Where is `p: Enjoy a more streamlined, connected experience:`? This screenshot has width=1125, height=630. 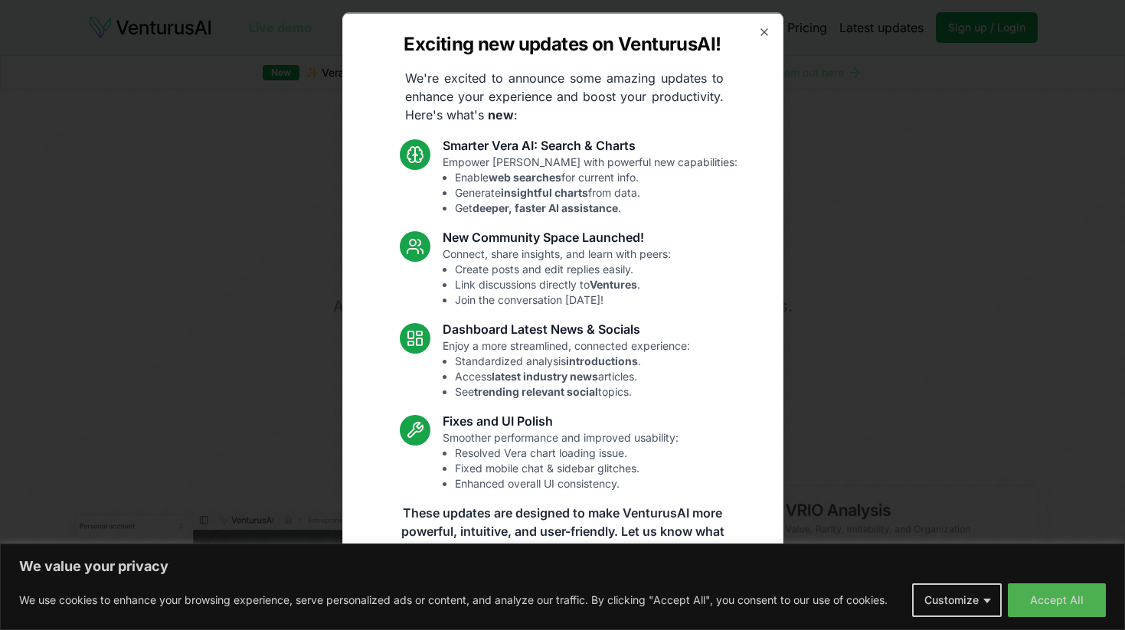
p: Enjoy a more streamlined, connected experience: is located at coordinates (566, 368).